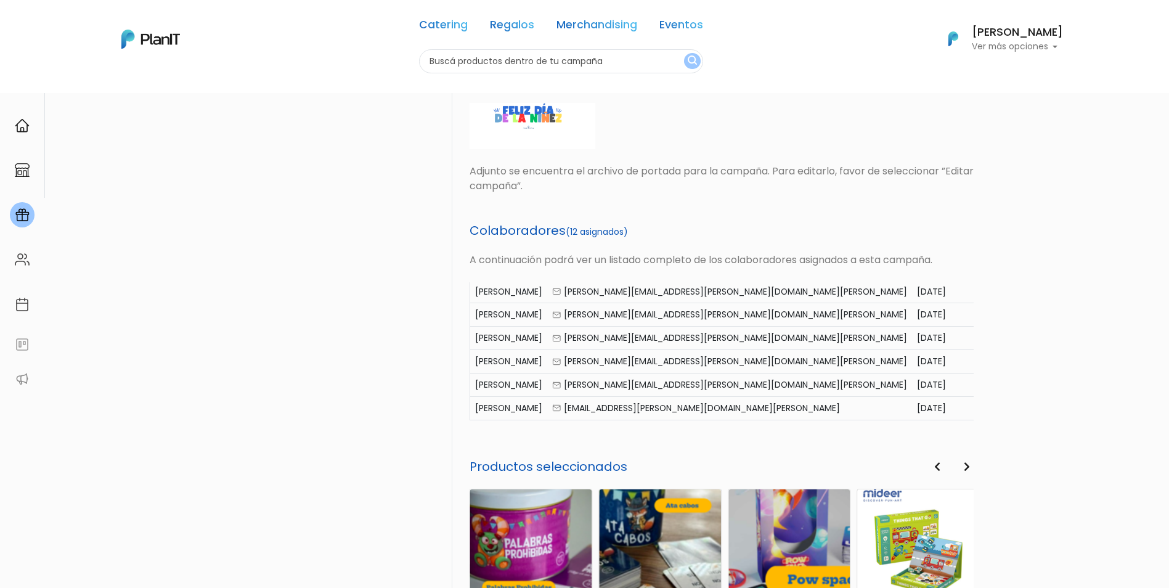  Describe the element at coordinates (532, 126) in the screenshot. I see `img: FEL%C3%8DZ_D%C3%8DA.png` at that location.